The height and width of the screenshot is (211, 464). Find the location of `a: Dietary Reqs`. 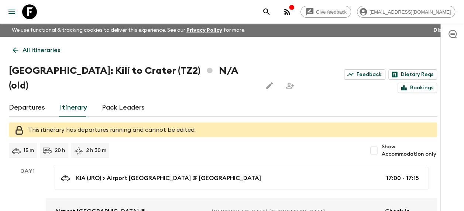

a: Dietary Reqs is located at coordinates (413, 75).